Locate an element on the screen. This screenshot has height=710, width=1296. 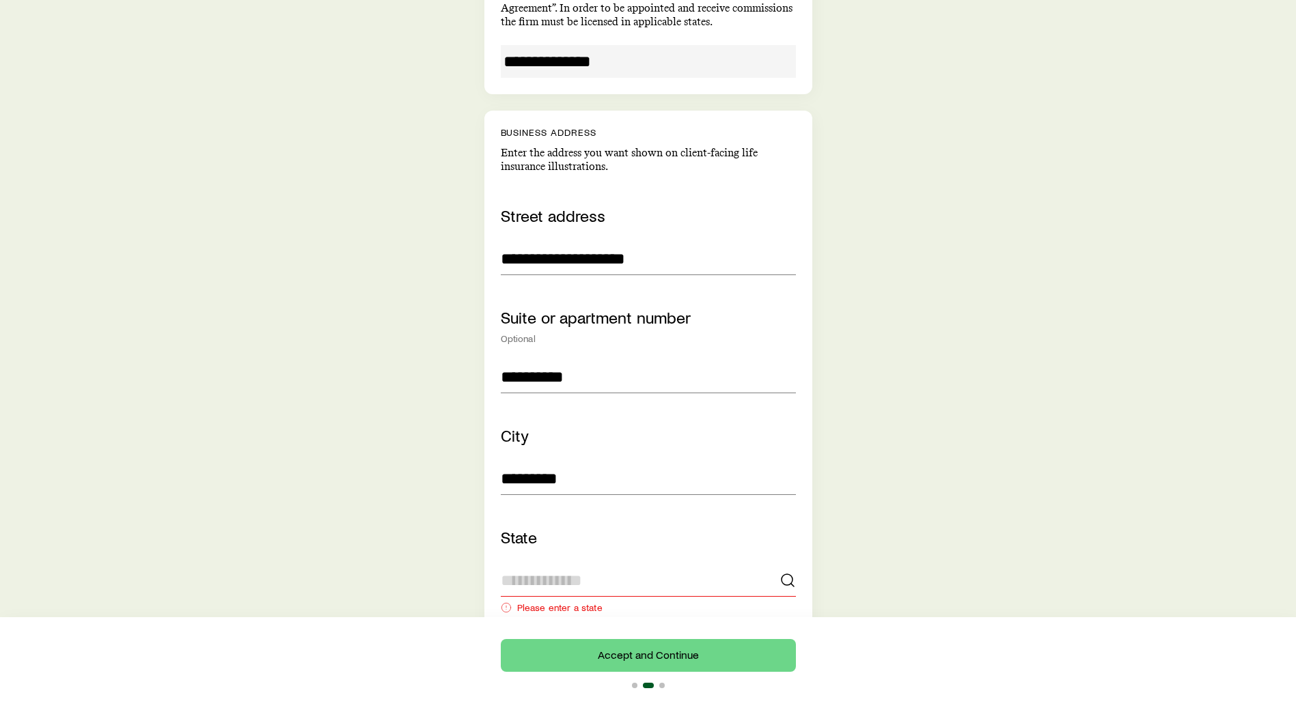
label: State is located at coordinates (518, 537).